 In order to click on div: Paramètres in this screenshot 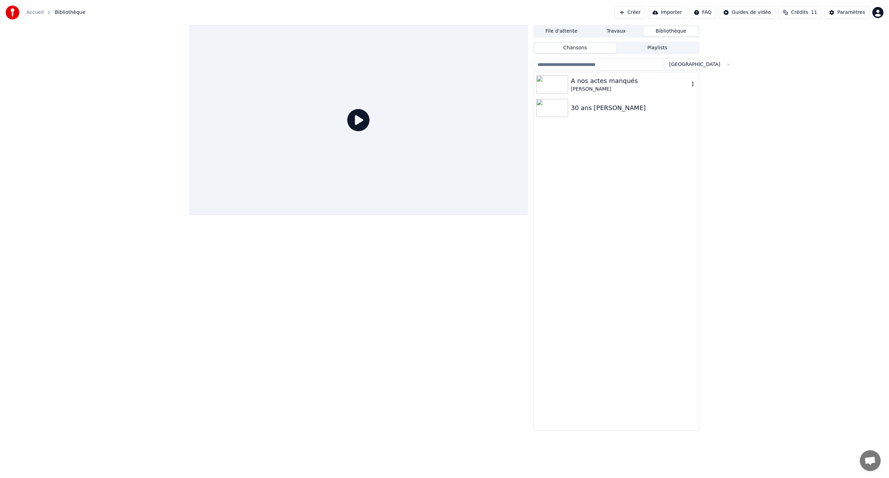, I will do `click(851, 12)`.